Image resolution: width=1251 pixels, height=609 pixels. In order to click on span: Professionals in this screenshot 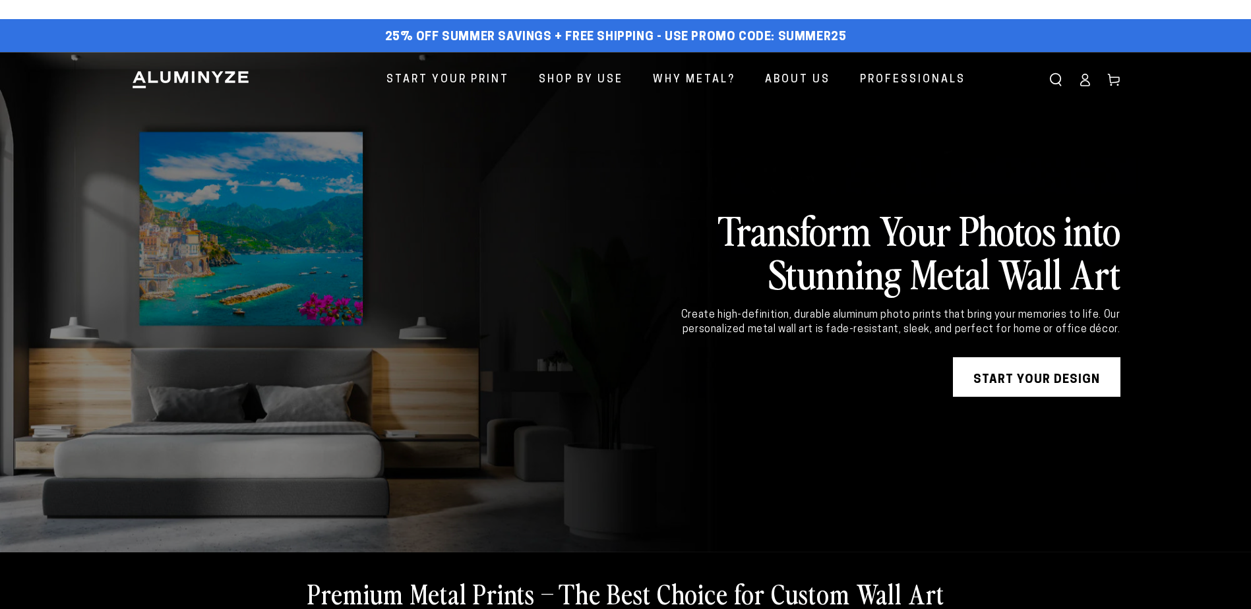, I will do `click(912, 80)`.